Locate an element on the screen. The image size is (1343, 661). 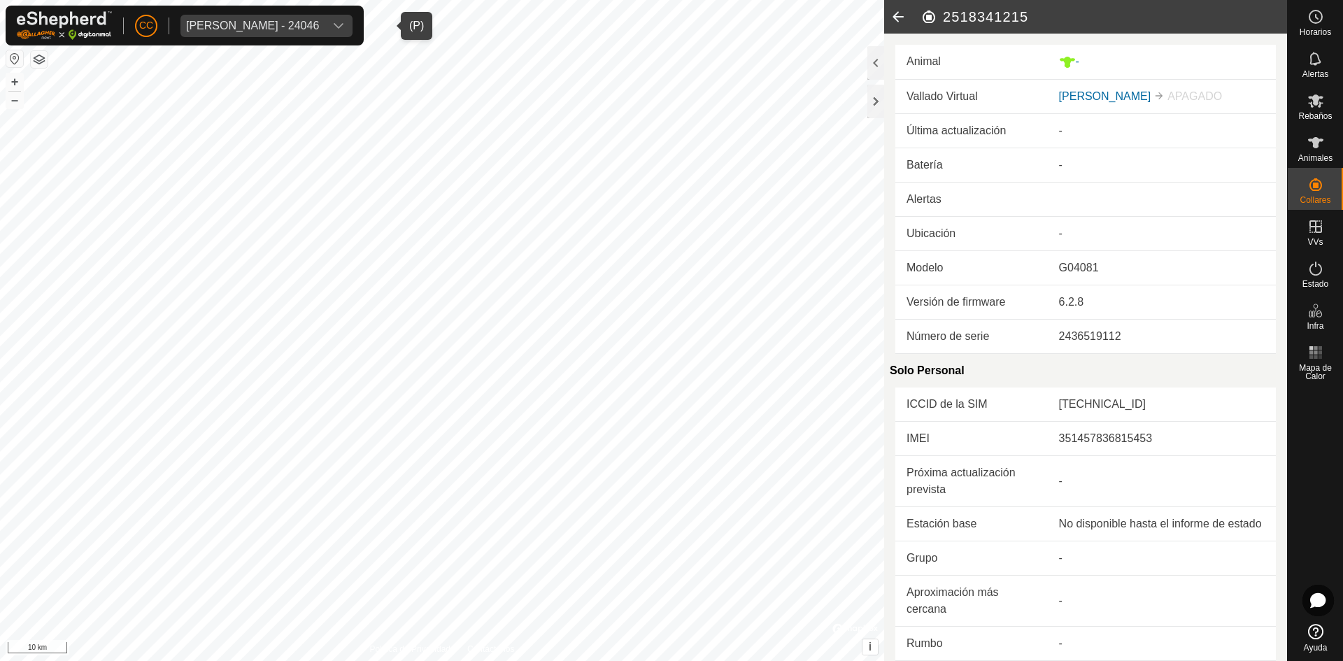
td: Alertas is located at coordinates (971, 199).